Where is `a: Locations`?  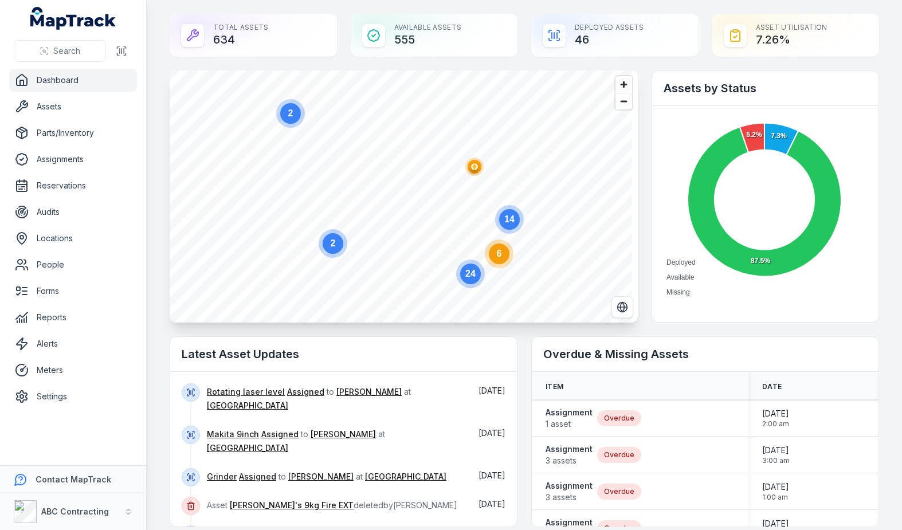 a: Locations is located at coordinates (73, 238).